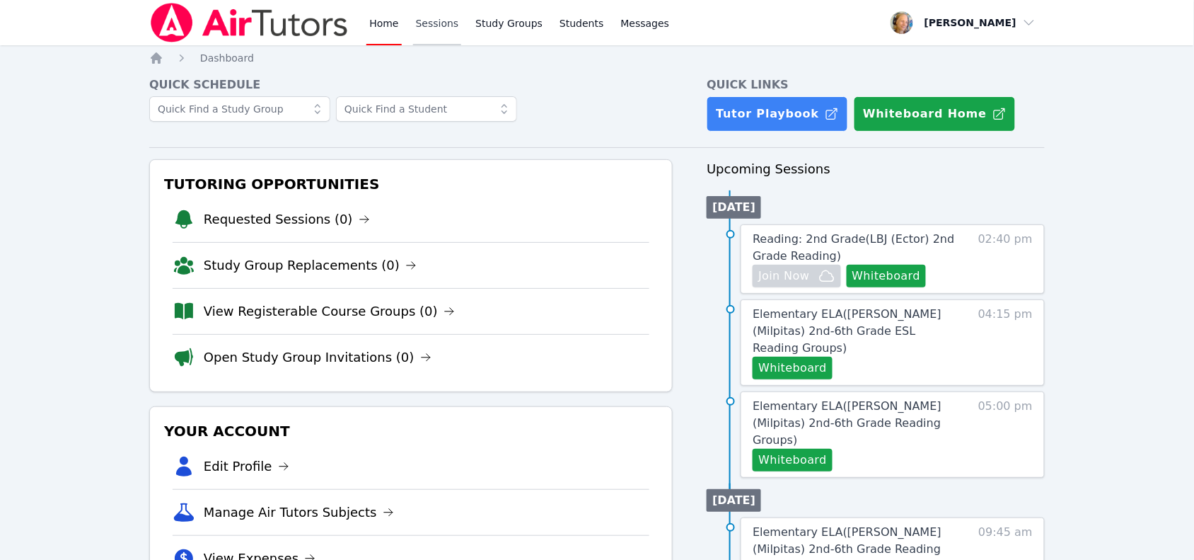  What do you see at coordinates (329, 311) in the screenshot?
I see `a: View Registerable Course Groups (0)` at bounding box center [329, 311].